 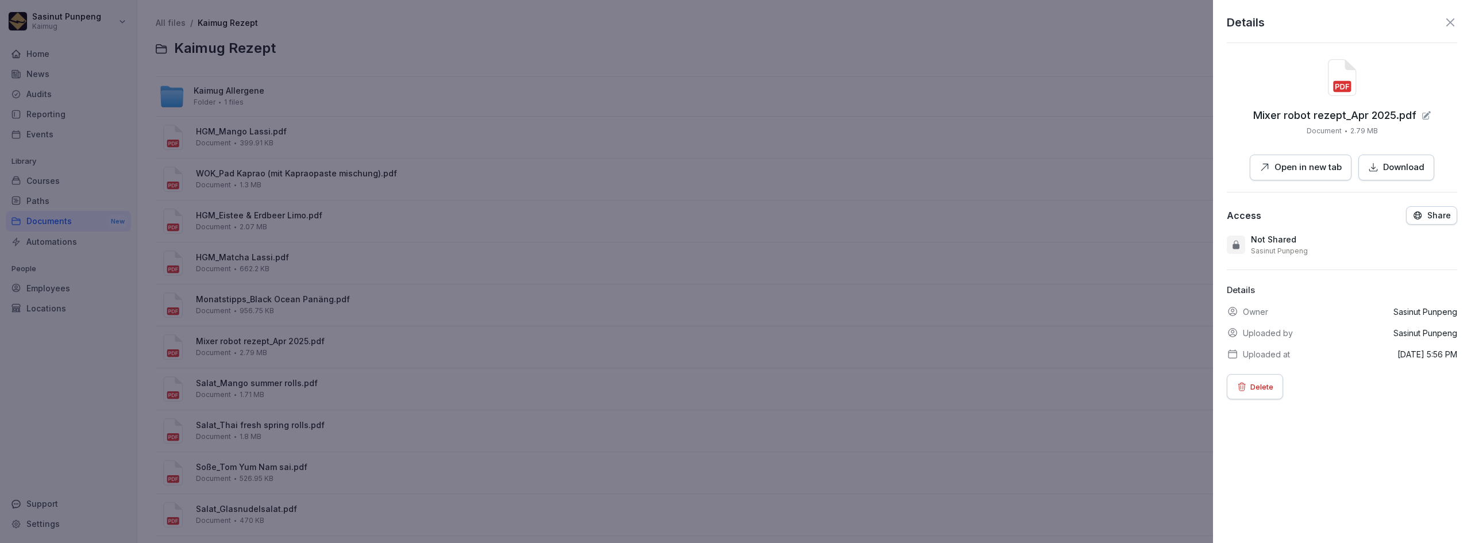 What do you see at coordinates (1404, 167) in the screenshot?
I see `p: Download` at bounding box center [1404, 167].